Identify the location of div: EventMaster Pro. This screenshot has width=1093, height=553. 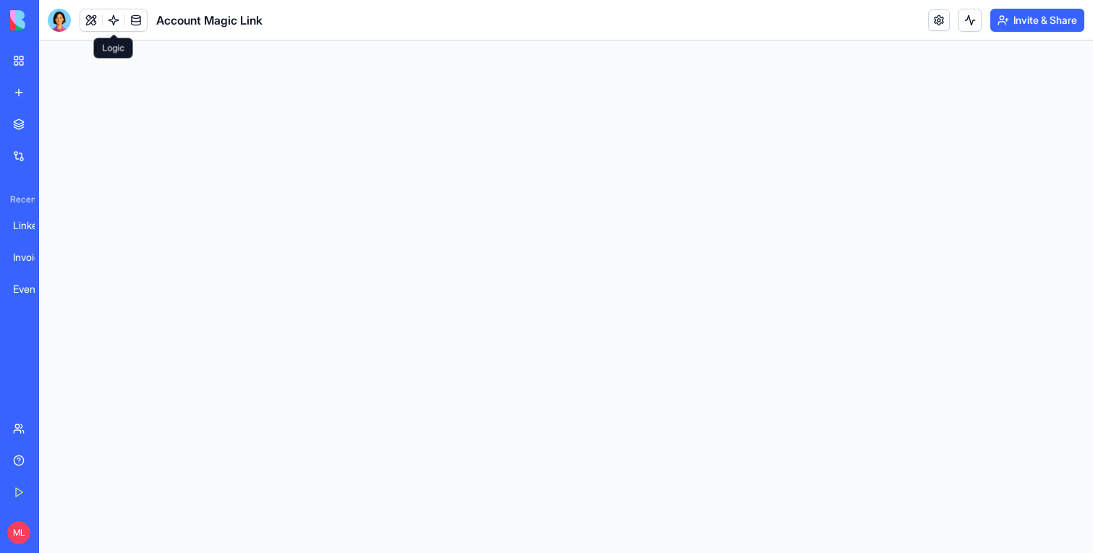
(33, 289).